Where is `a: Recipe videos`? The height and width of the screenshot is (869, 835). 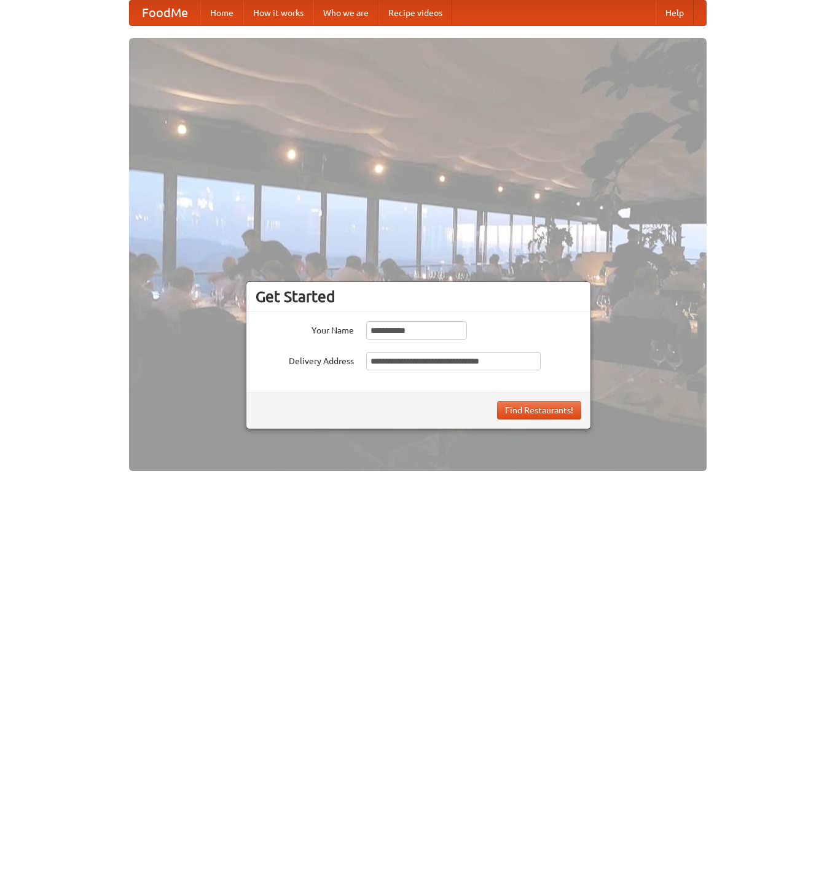 a: Recipe videos is located at coordinates (415, 13).